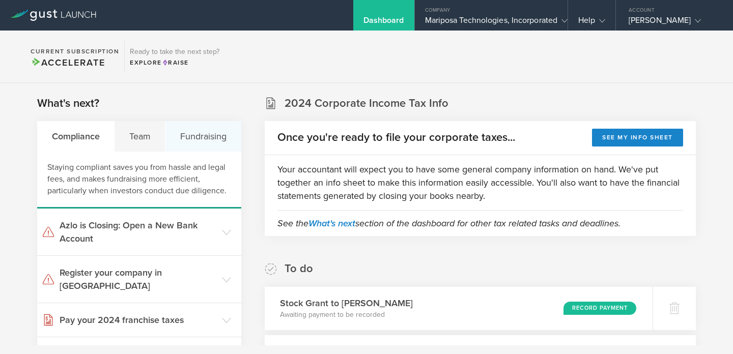 The height and width of the screenshot is (354, 733). Describe the element at coordinates (175, 52) in the screenshot. I see `h3: Ready to take the next step?` at that location.